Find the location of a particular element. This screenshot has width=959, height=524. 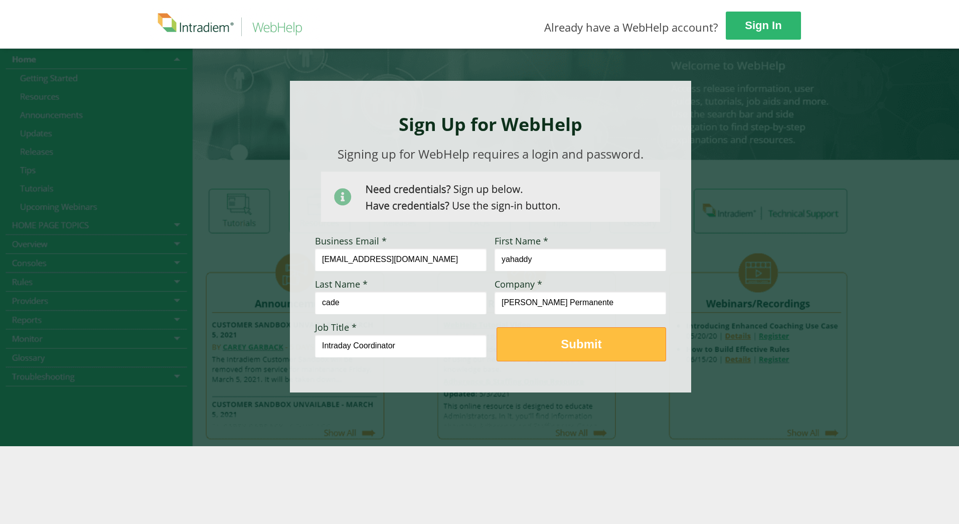

a: Sign In is located at coordinates (763, 26).